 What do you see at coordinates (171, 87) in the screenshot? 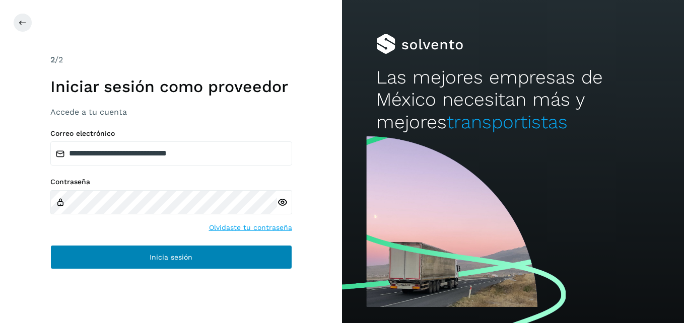
I see `h1: Iniciar sesión como proveedor` at bounding box center [171, 87].